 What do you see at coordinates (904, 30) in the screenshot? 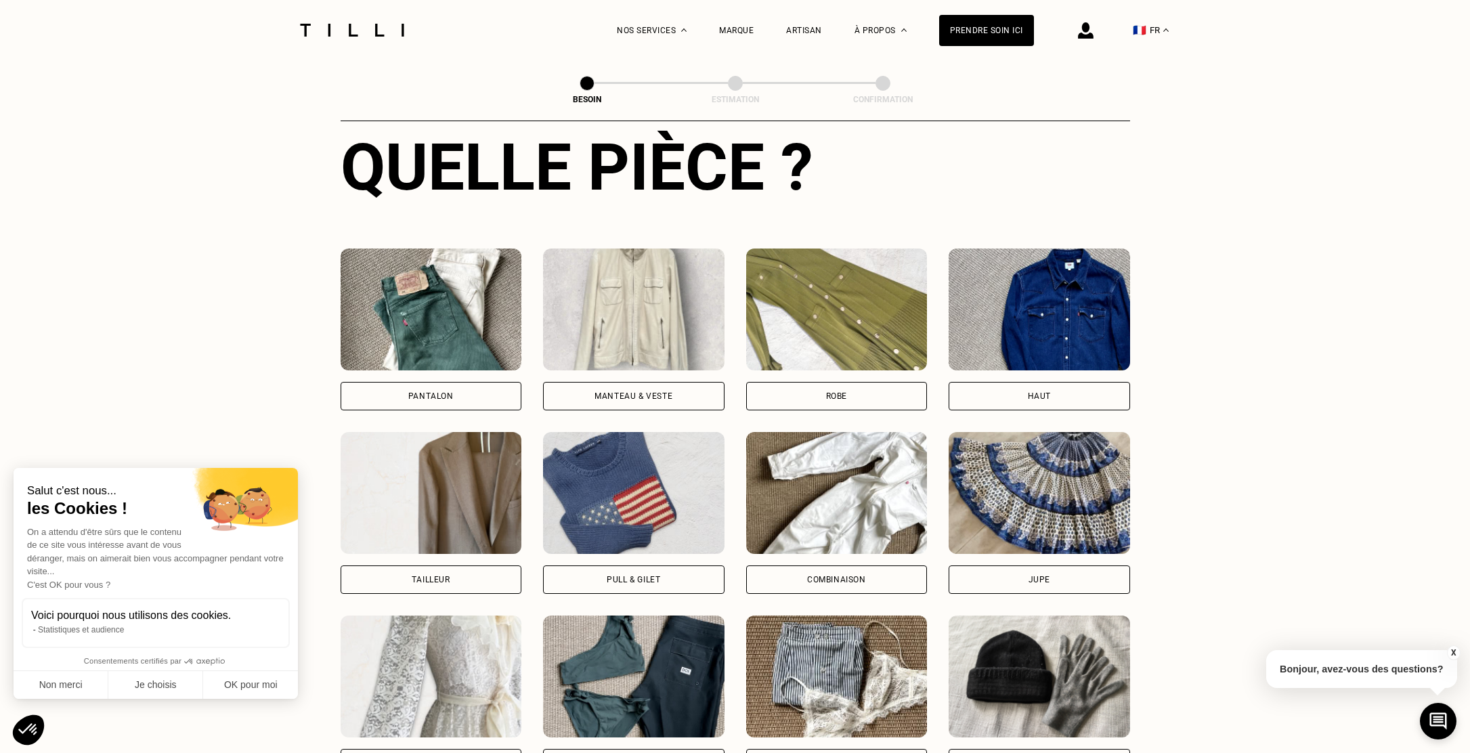
I see `img: Menu déroulant à propos` at bounding box center [904, 30].